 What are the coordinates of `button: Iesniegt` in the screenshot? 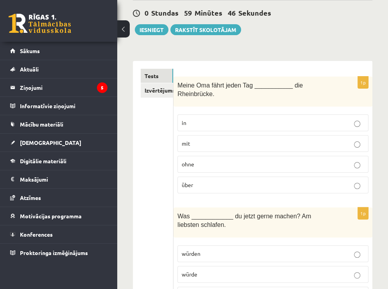 It's located at (152, 30).